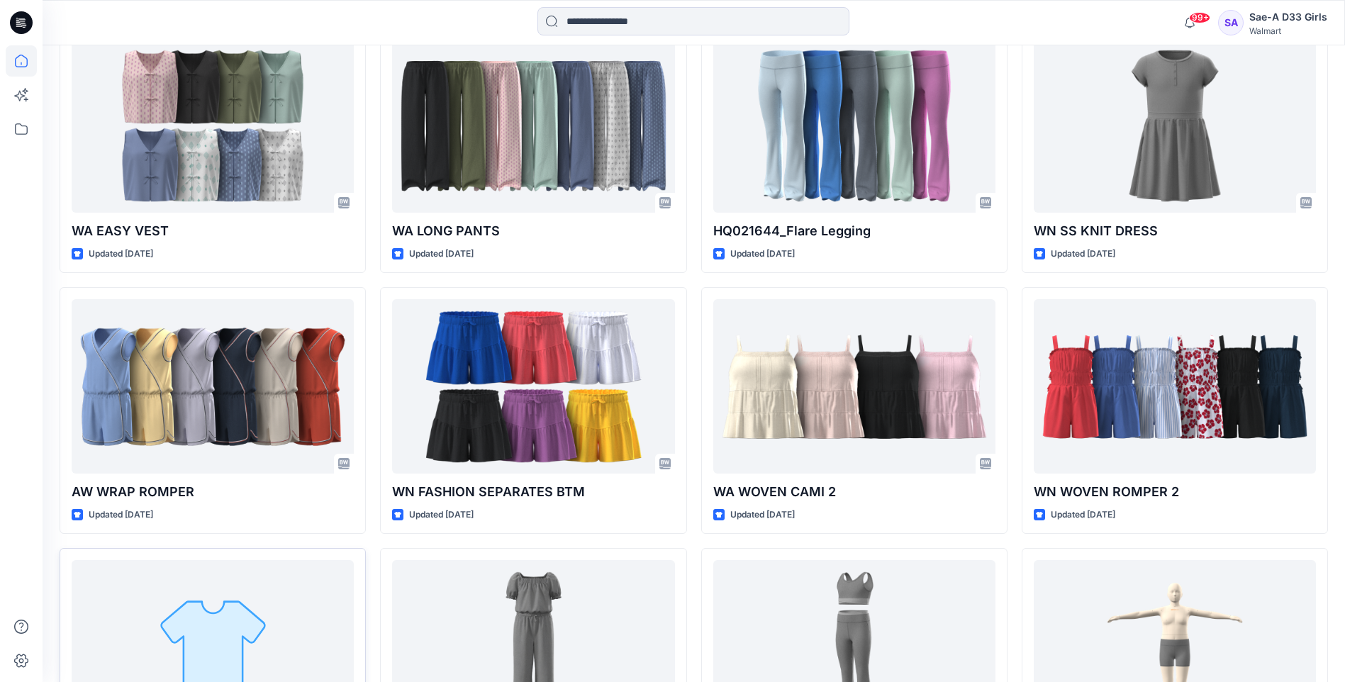  I want to click on div: SA, so click(1231, 23).